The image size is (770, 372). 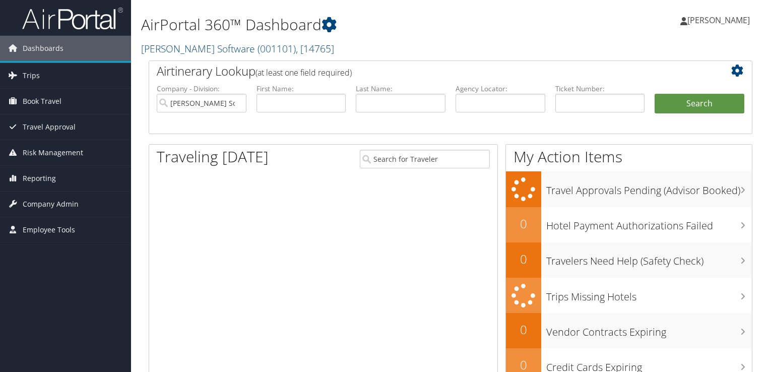 I want to click on a: Travel Approvals Pending (Advisor Booked), so click(x=629, y=189).